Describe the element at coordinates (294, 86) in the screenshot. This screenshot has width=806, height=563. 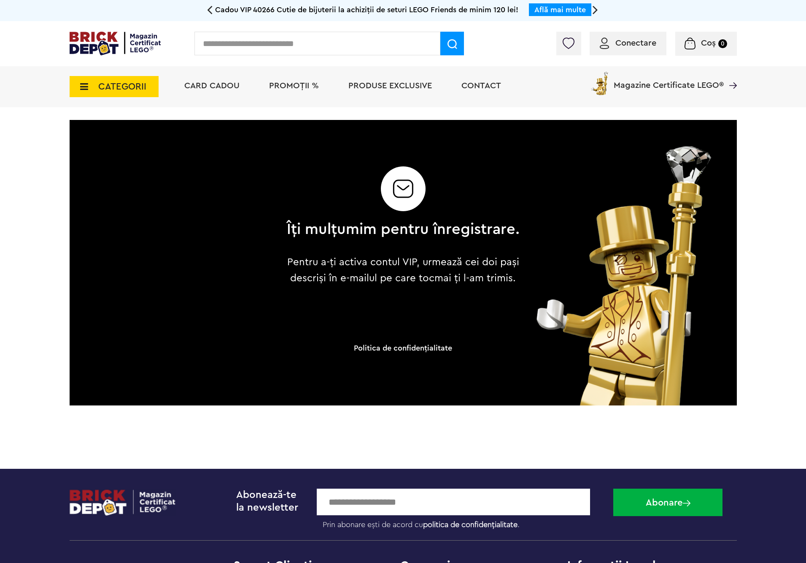
I see `span: PROMOȚII %` at that location.